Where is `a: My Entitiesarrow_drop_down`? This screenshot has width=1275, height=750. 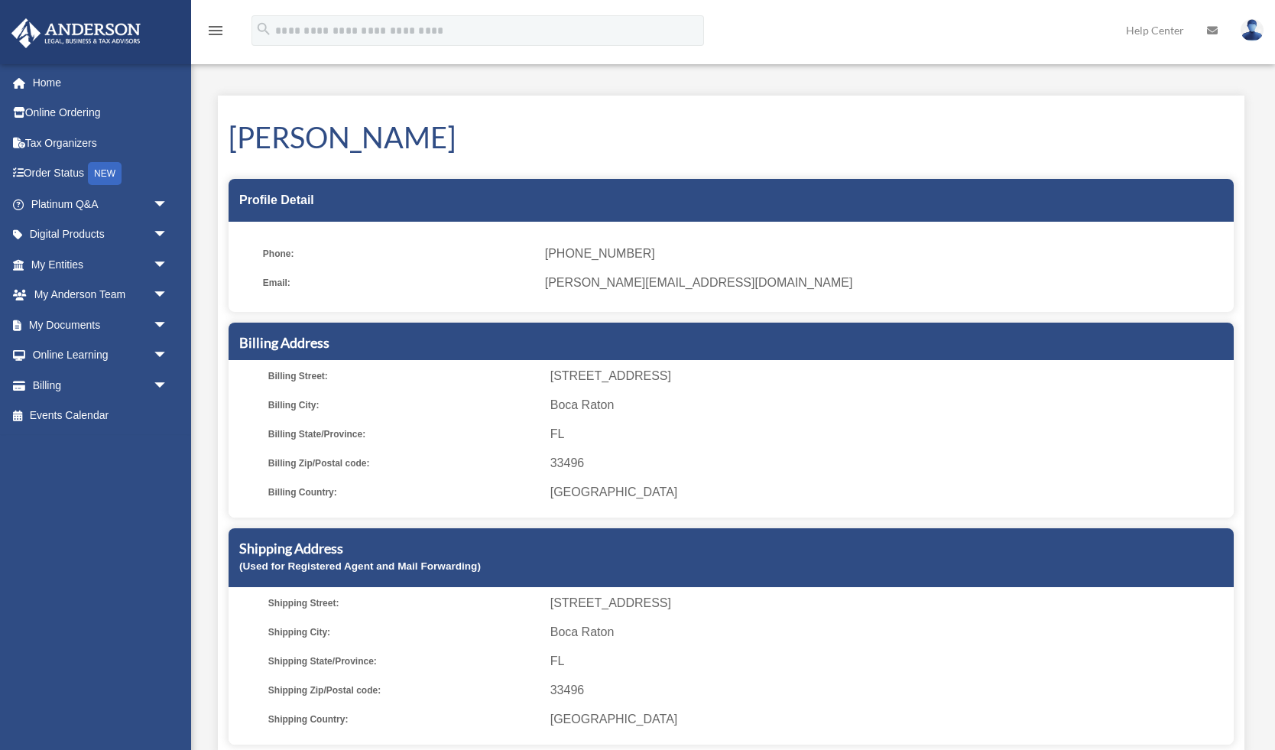 a: My Entitiesarrow_drop_down is located at coordinates (101, 264).